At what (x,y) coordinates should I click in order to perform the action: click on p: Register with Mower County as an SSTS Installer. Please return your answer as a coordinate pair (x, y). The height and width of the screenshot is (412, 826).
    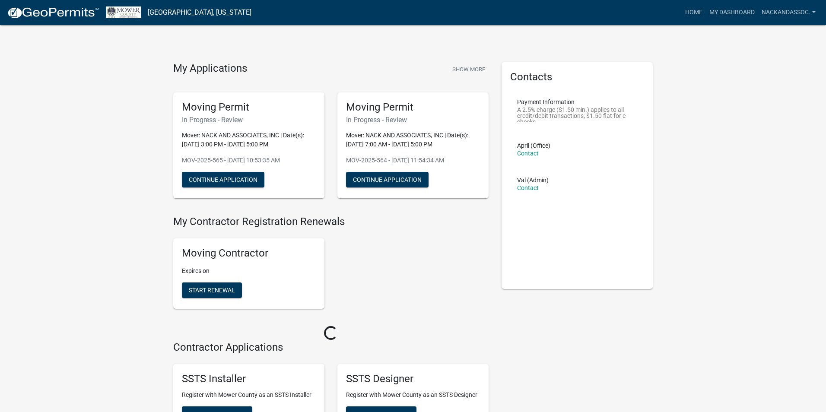
    Looking at the image, I should click on (249, 395).